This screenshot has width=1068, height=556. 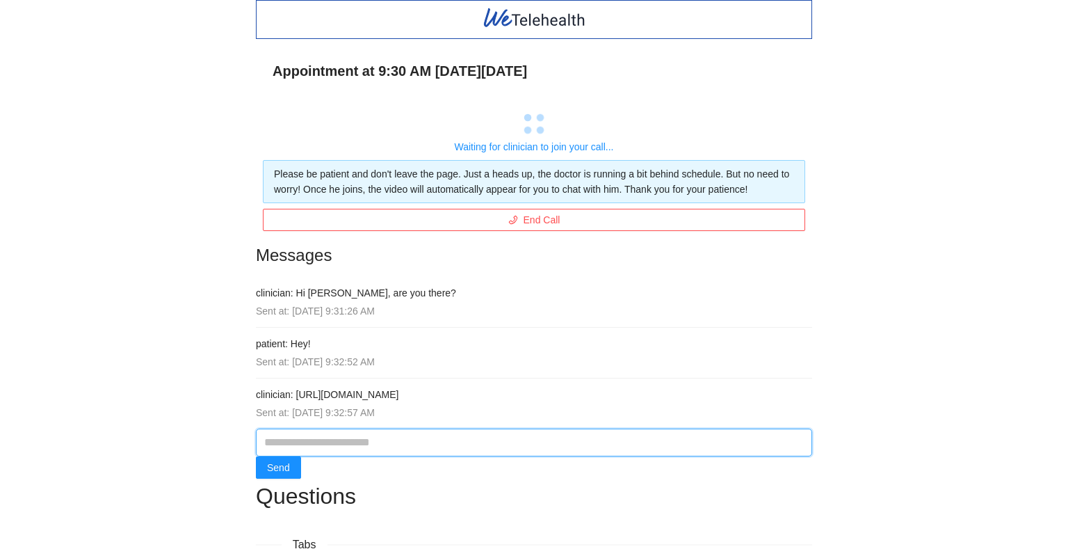 What do you see at coordinates (513, 220) in the screenshot?
I see `span: phone` at bounding box center [513, 220].